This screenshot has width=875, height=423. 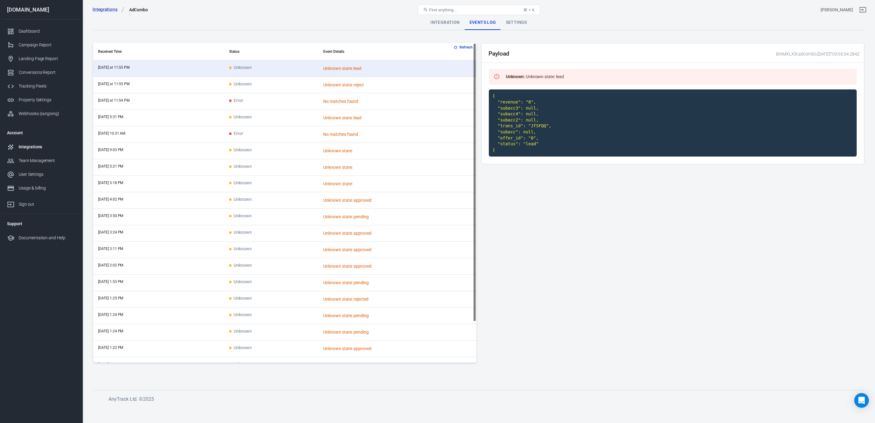 I want to click on div: Conversions Report, so click(x=47, y=72).